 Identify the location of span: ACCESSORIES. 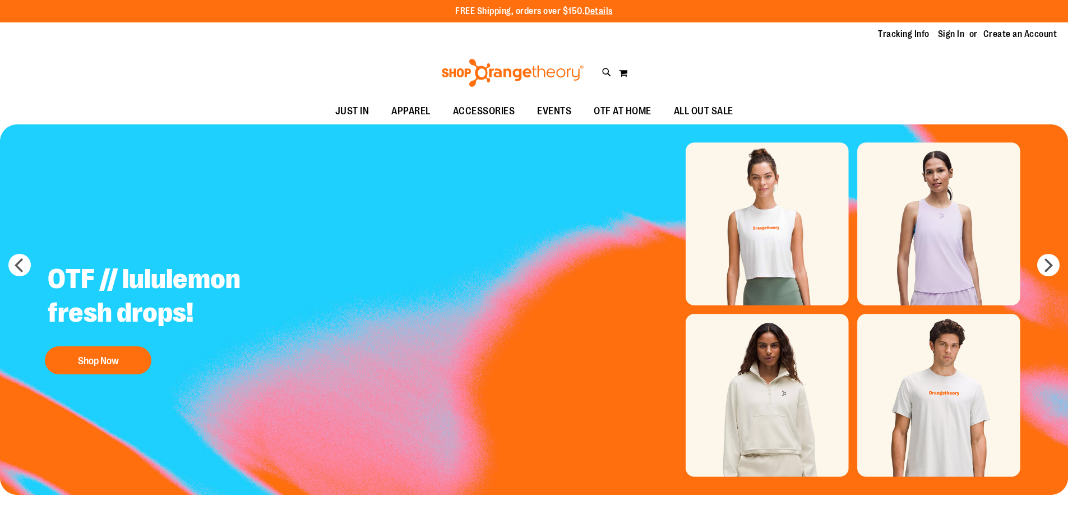
(484, 111).